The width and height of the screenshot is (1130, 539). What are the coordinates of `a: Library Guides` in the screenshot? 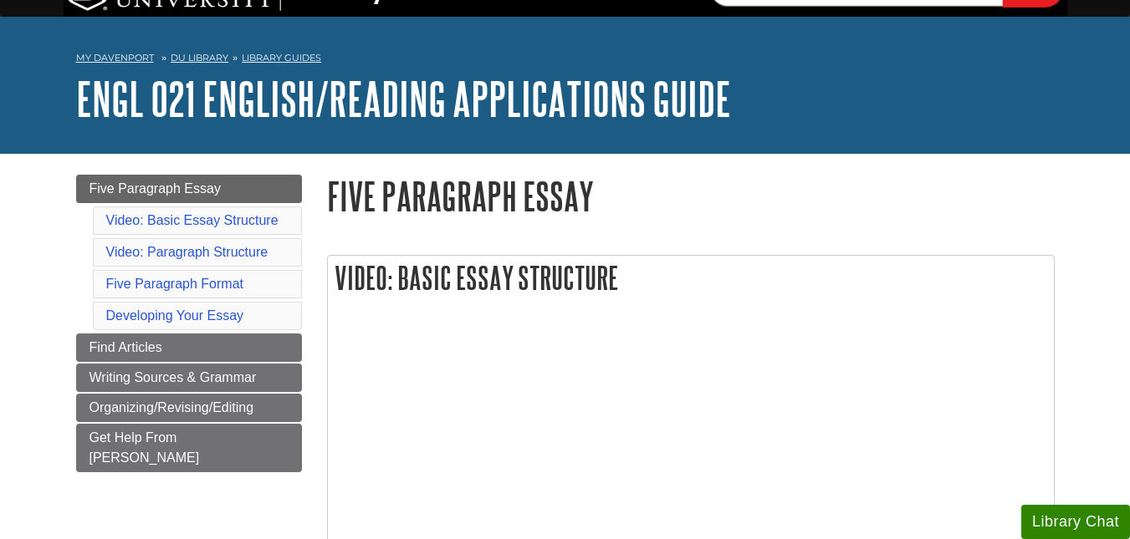 It's located at (281, 58).